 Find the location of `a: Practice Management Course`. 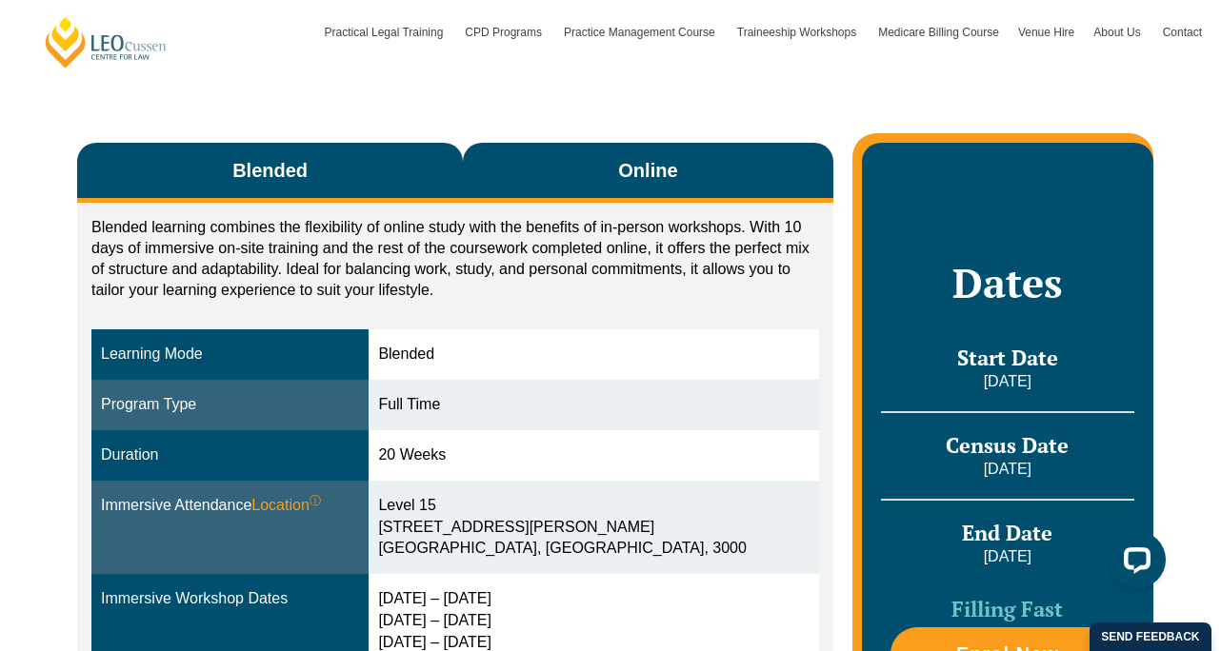

a: Practice Management Course is located at coordinates (641, 32).